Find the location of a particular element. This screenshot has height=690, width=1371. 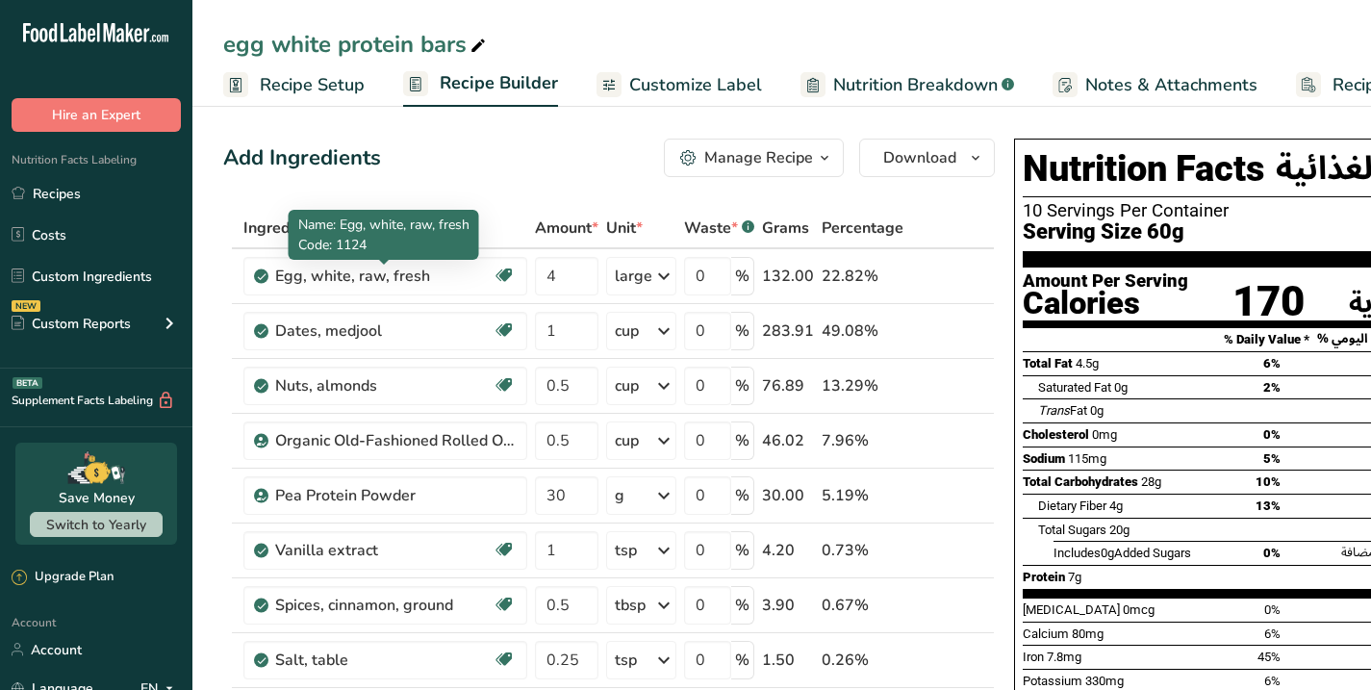

span: 7g is located at coordinates (1074, 576).